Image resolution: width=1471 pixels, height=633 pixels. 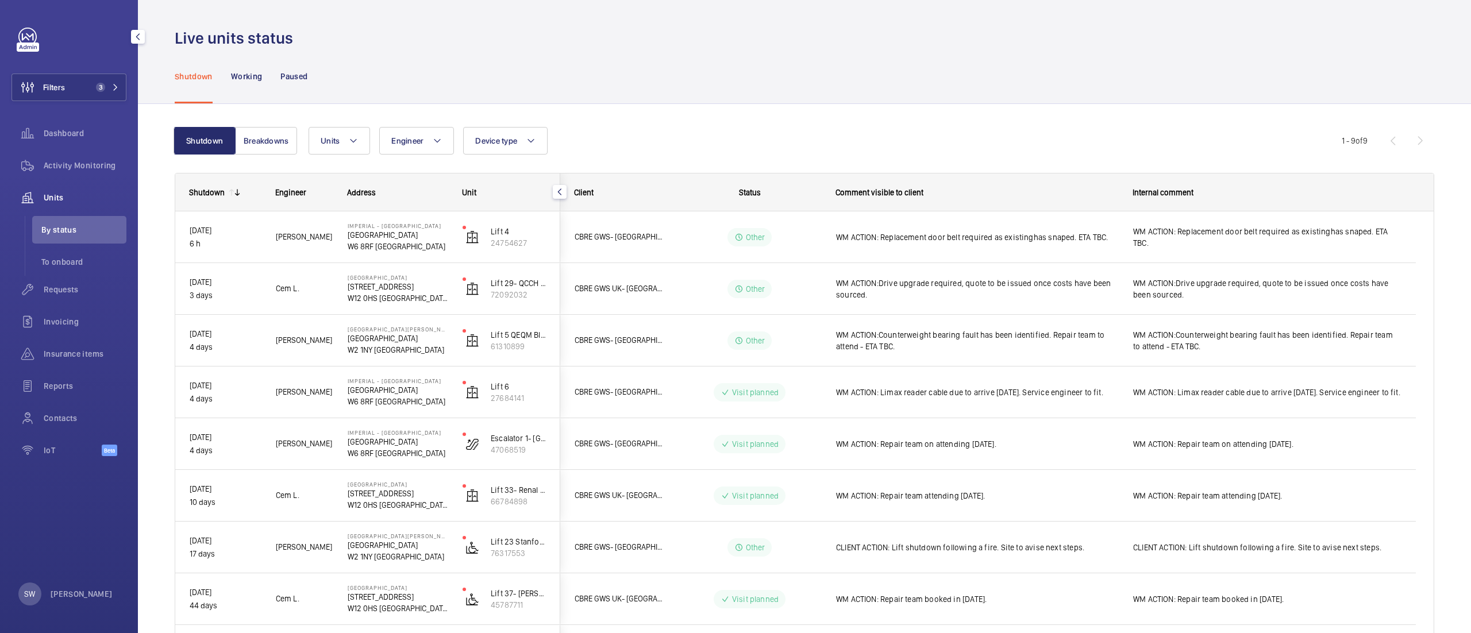 What do you see at coordinates (225, 554) in the screenshot?
I see `p: 17 days` at bounding box center [225, 554].